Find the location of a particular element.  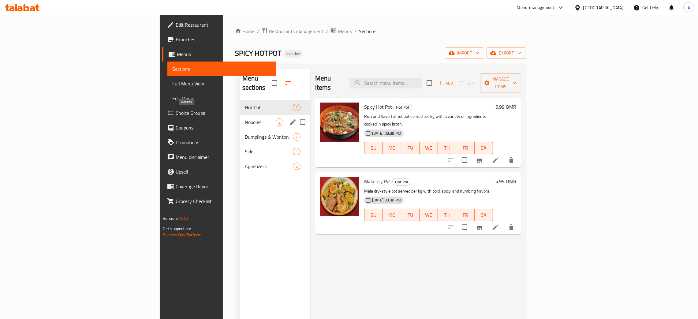

a: Grocery Checklist is located at coordinates (219, 201).